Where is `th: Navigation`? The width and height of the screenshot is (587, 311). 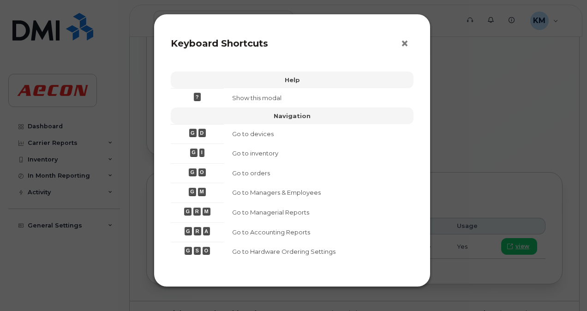 th: Navigation is located at coordinates (292, 116).